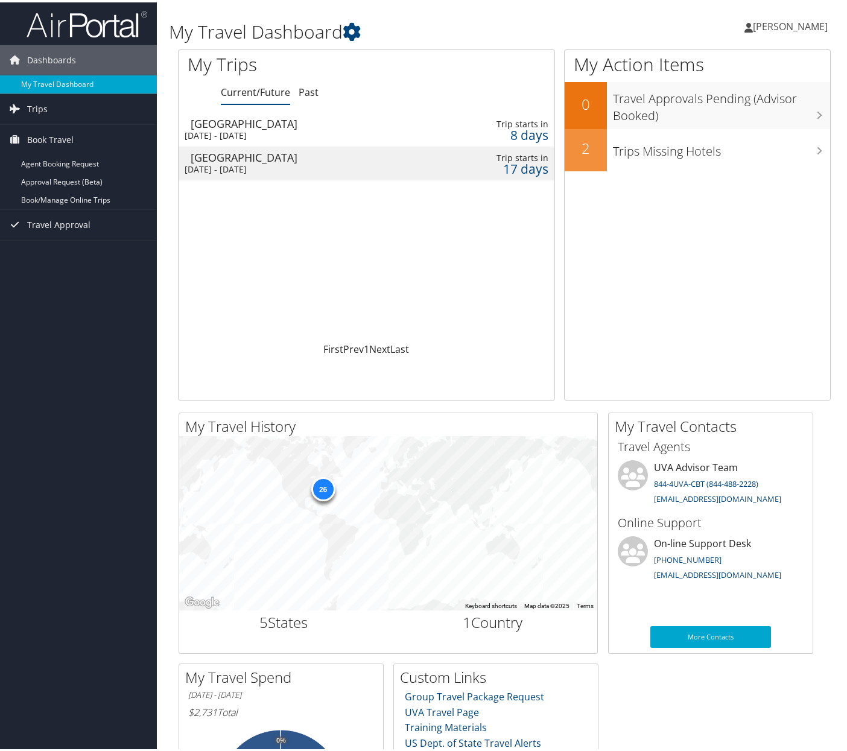 Image resolution: width=847 pixels, height=751 pixels. Describe the element at coordinates (706, 481) in the screenshot. I see `a: 844-4UVA-CBT (844-488-2228)` at that location.